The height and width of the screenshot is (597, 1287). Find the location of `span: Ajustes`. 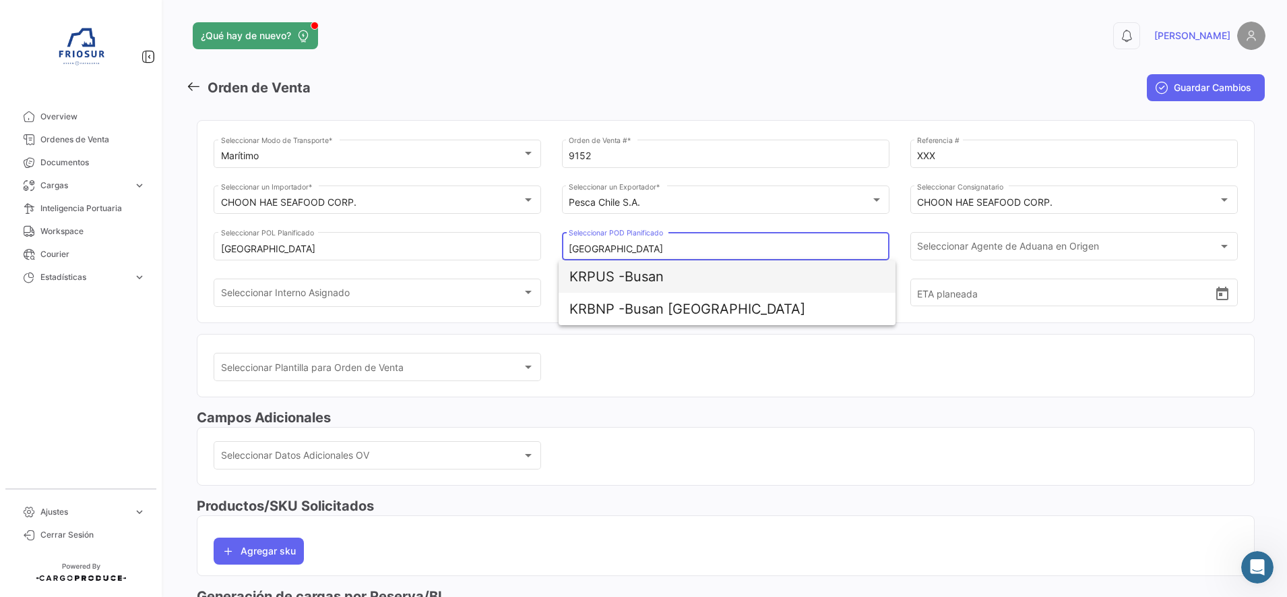

span: Ajustes is located at coordinates (84, 512).